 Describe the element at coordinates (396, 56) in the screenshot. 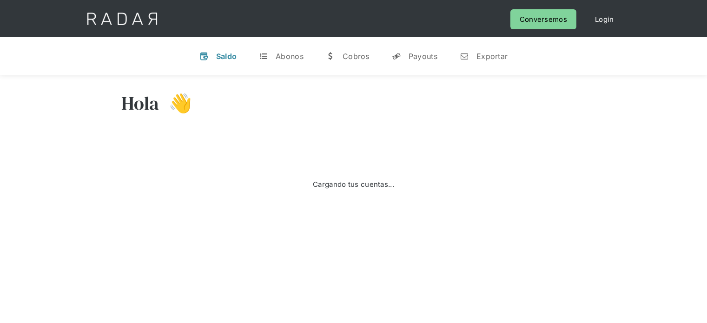

I see `div: y` at that location.